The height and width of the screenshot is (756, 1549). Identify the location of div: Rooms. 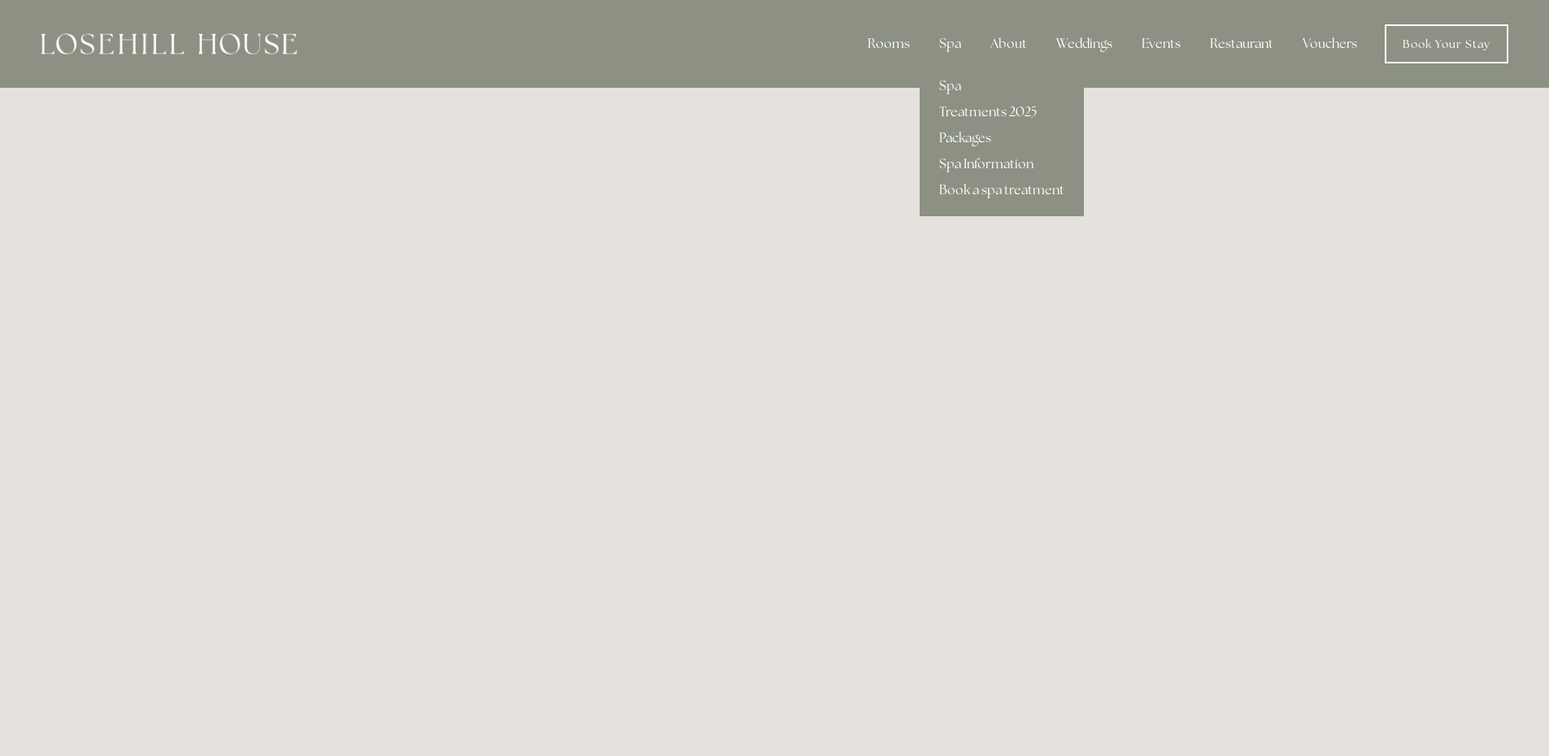
(889, 44).